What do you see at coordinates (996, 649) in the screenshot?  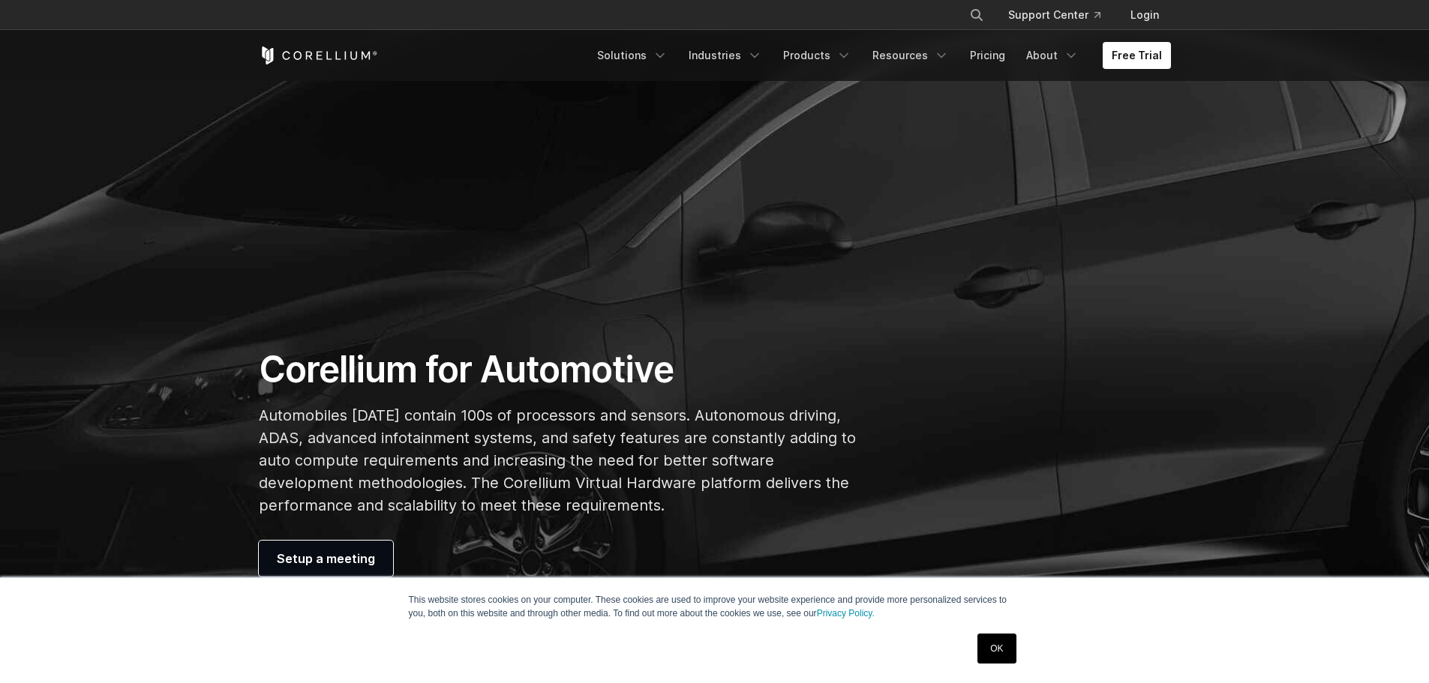 I see `a: OK` at bounding box center [996, 649].